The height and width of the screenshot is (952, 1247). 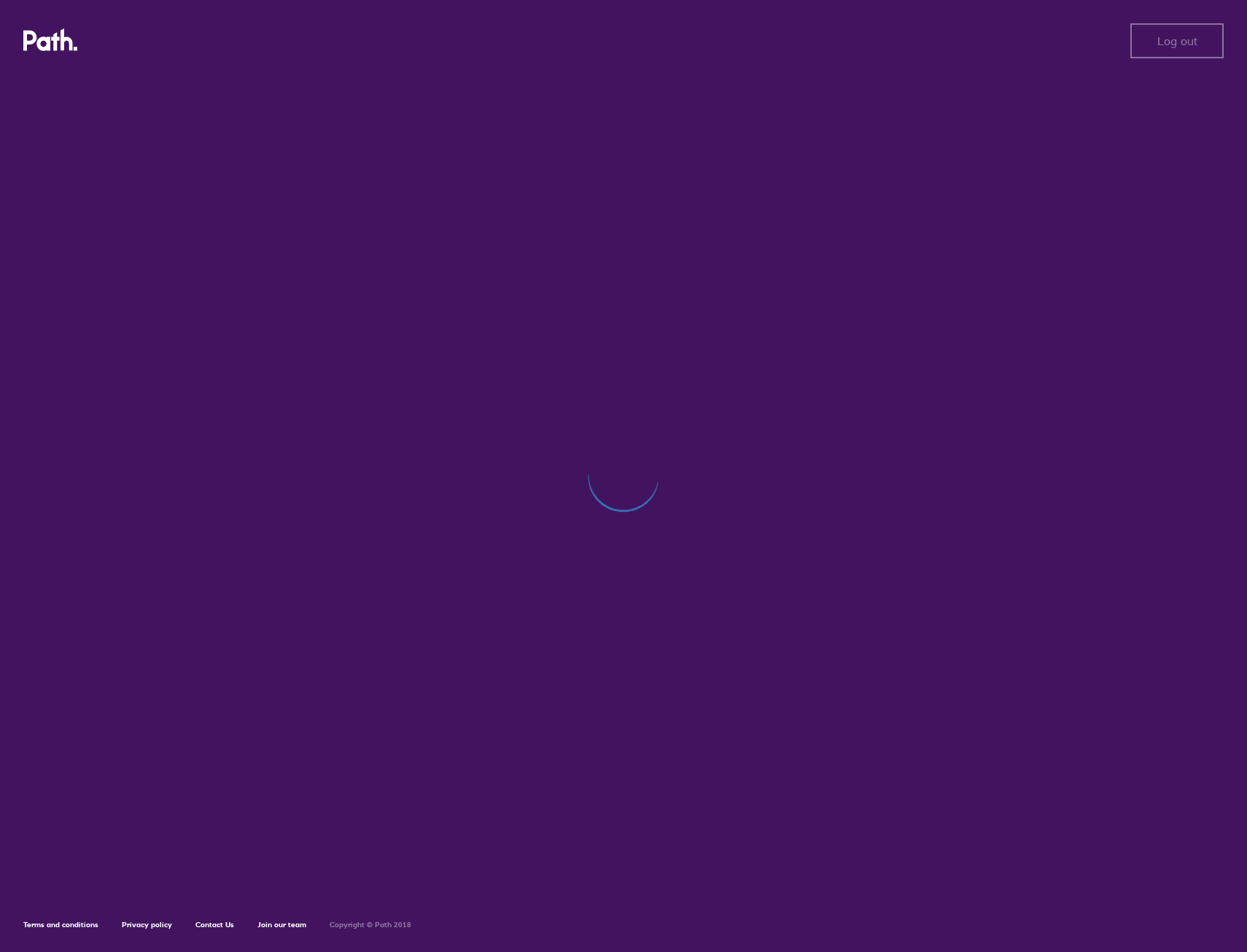 What do you see at coordinates (1177, 41) in the screenshot?
I see `button: Log out` at bounding box center [1177, 41].